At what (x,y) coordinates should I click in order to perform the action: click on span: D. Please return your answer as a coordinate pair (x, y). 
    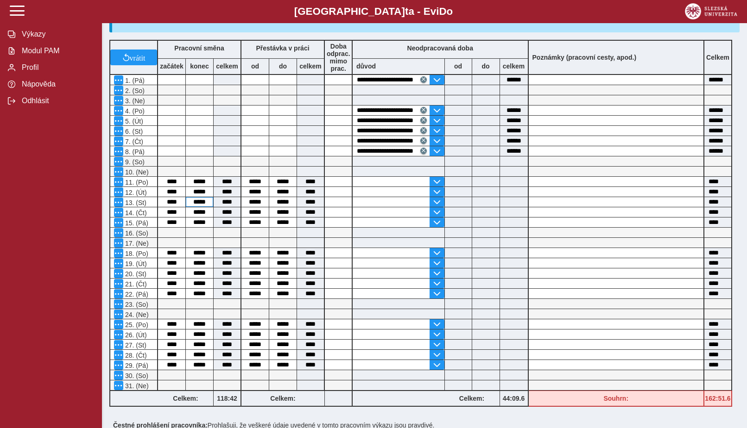
    Looking at the image, I should click on (442, 11).